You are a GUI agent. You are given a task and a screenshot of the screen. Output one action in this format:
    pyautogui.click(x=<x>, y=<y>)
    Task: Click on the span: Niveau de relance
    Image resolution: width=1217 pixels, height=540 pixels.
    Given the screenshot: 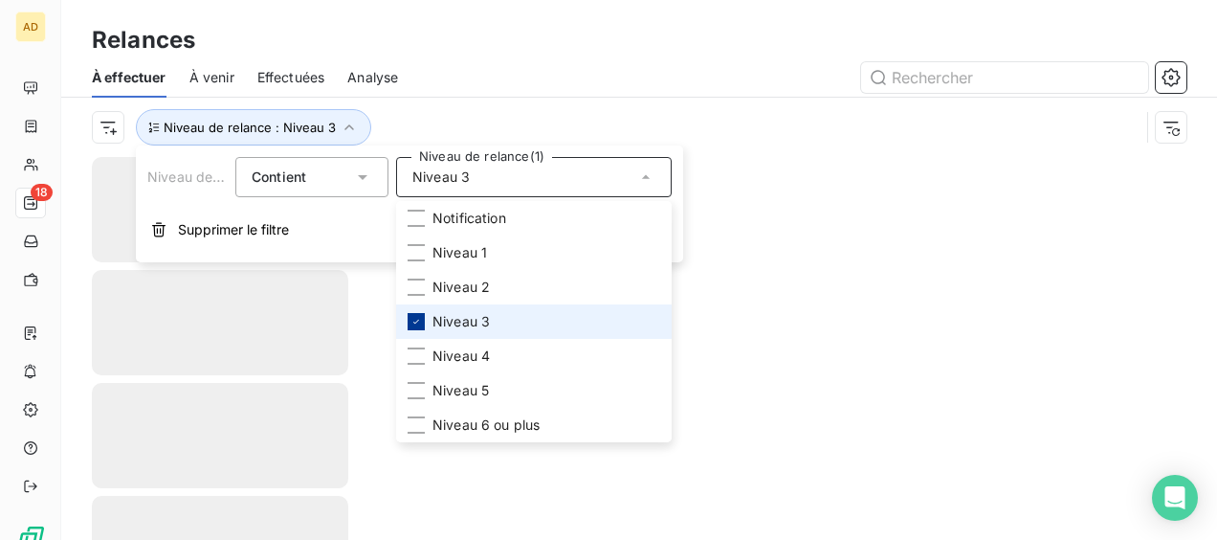 What is the action you would take?
    pyautogui.click(x=206, y=176)
    